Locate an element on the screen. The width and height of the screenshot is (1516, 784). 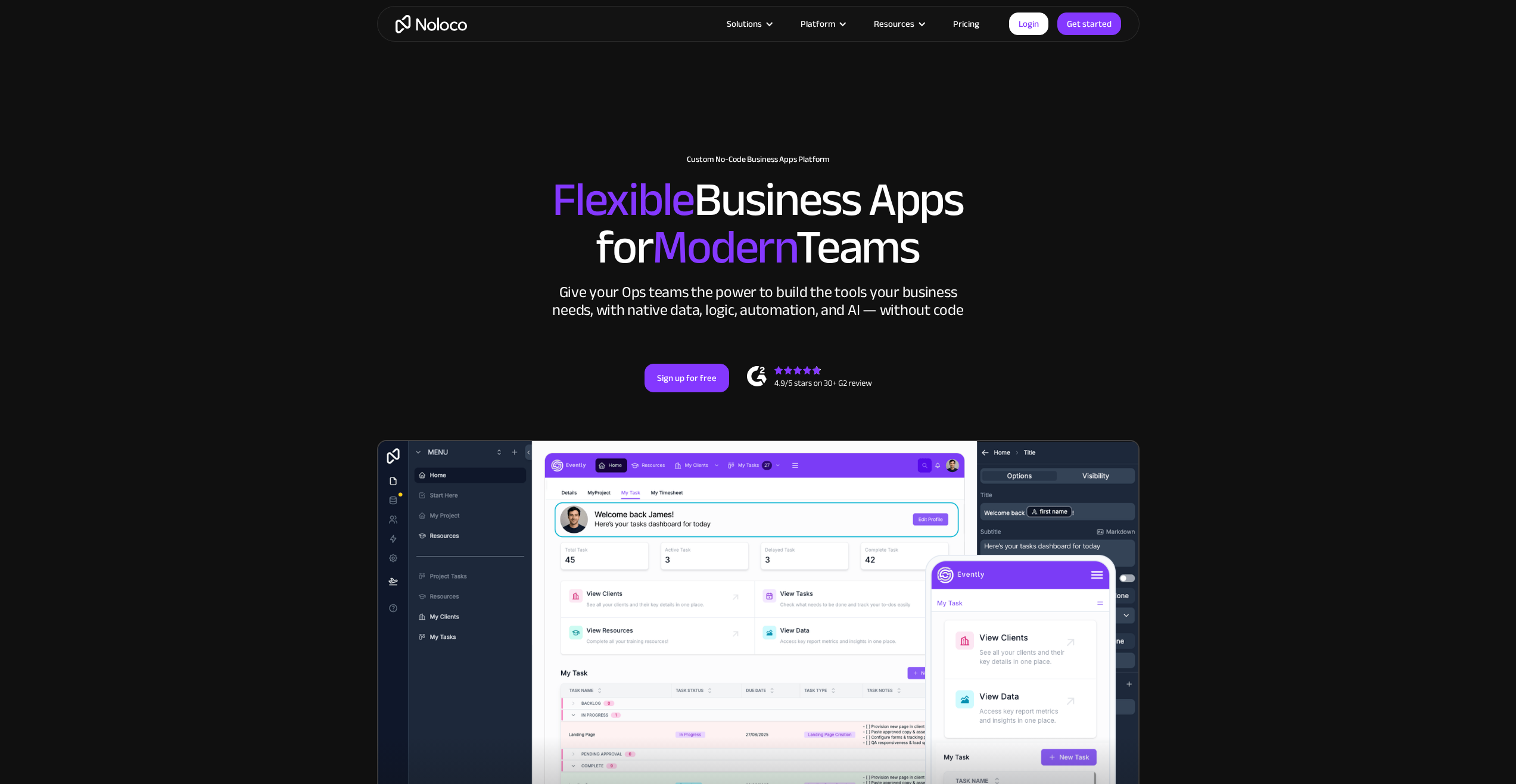
a: Pricing is located at coordinates (966, 24).